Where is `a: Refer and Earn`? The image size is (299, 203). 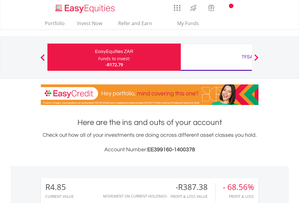 a: Refer and Earn is located at coordinates (135, 25).